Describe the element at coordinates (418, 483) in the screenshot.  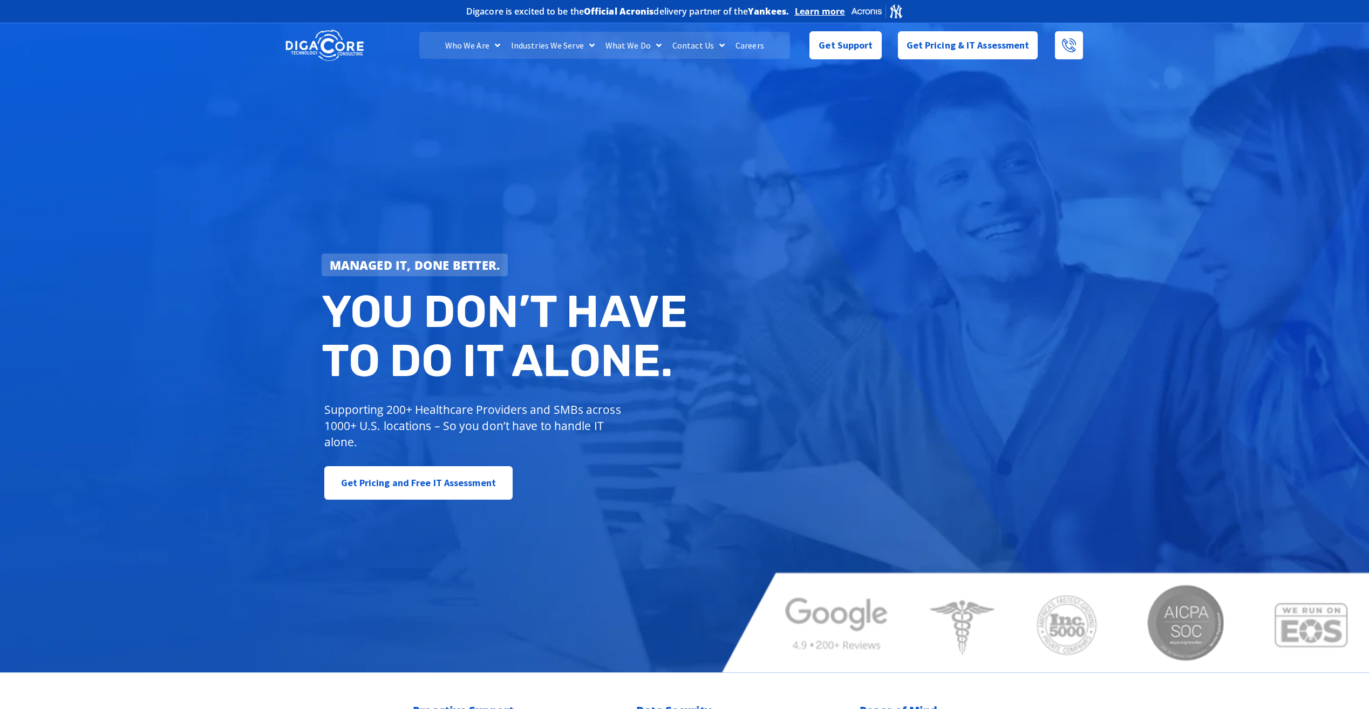
I see `a: Get Pricing and Free IT Assessment` at that location.